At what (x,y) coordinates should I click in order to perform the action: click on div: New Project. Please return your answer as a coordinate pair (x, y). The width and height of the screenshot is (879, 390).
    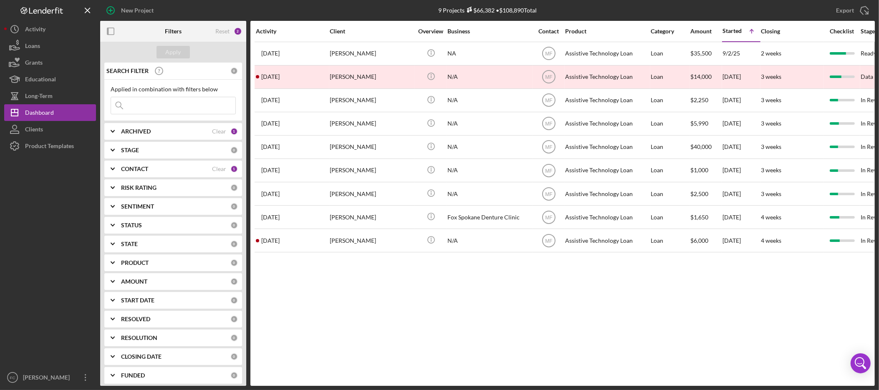
    Looking at the image, I should click on (137, 10).